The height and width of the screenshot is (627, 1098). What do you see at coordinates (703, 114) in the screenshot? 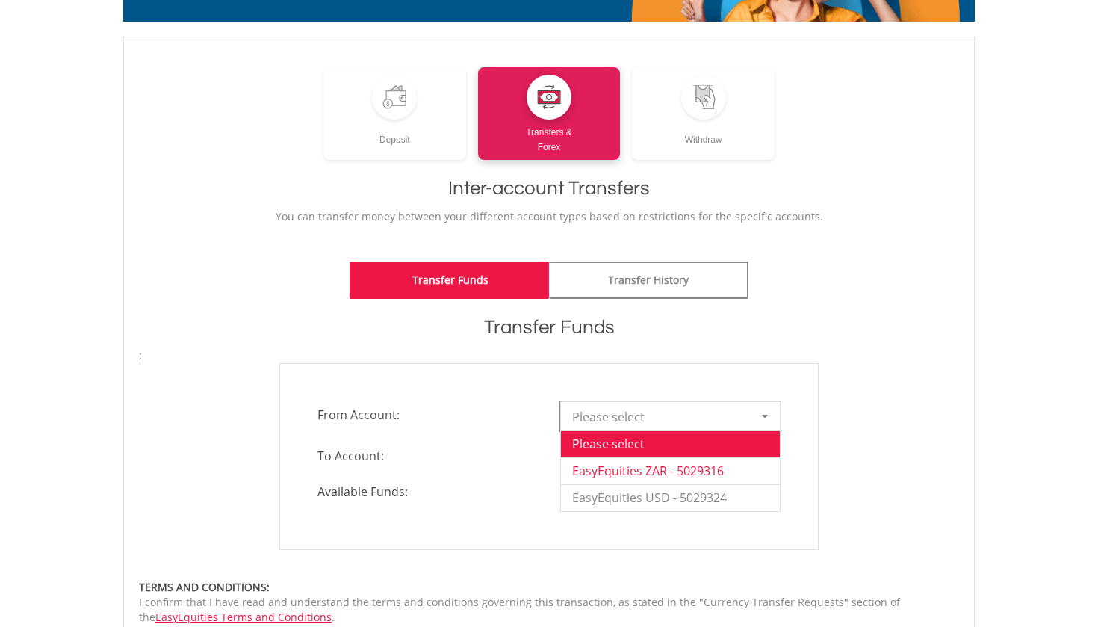
I see `a: Withdraw` at bounding box center [703, 114].